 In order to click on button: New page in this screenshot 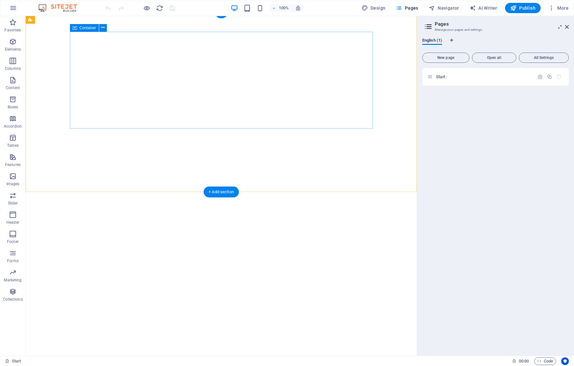, I will do `click(445, 58)`.